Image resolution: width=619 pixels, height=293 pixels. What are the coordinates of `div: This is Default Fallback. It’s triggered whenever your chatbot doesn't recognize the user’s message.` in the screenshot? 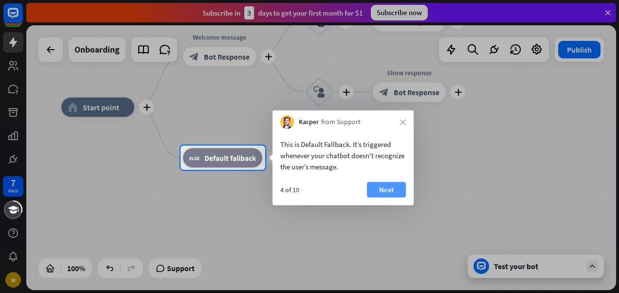 It's located at (343, 155).